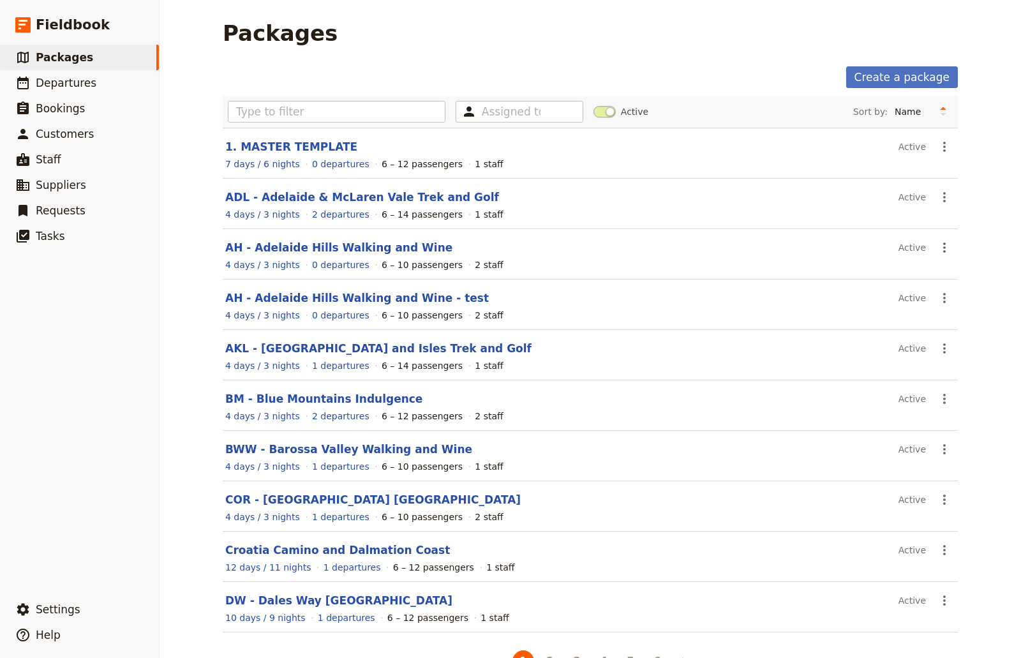  Describe the element at coordinates (48, 635) in the screenshot. I see `span: Help` at that location.